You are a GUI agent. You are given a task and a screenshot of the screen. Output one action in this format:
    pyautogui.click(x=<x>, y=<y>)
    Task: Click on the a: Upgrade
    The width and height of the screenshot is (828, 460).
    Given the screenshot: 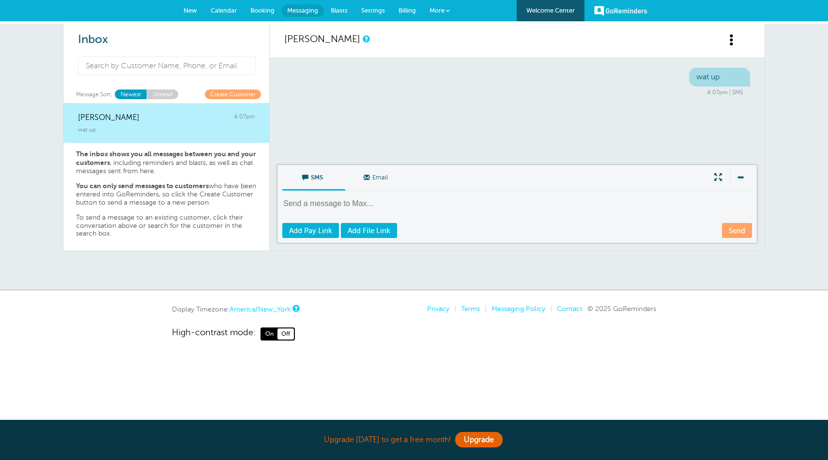 What is the action you would take?
    pyautogui.click(x=479, y=440)
    